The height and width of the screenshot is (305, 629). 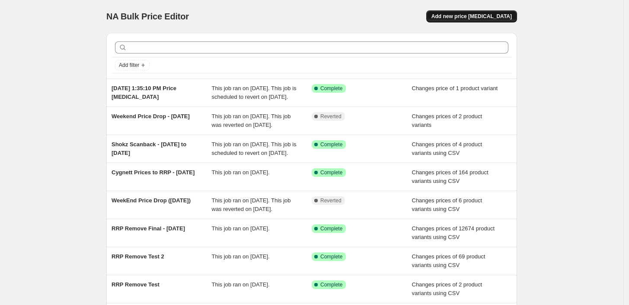 What do you see at coordinates (138, 257) in the screenshot?
I see `span: RRP Remove Test 2` at bounding box center [138, 257].